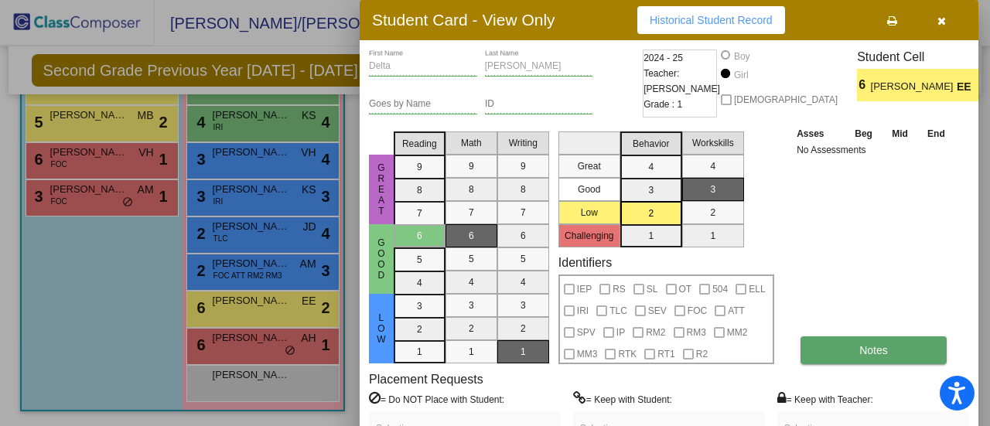  Describe the element at coordinates (381, 259) in the screenshot. I see `span: Good` at that location.